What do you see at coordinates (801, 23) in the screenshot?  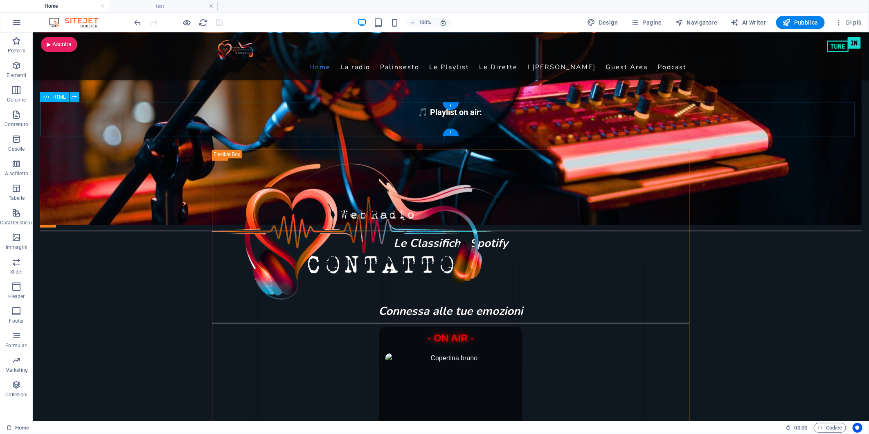 I see `button: Pubblica` at bounding box center [801, 23].